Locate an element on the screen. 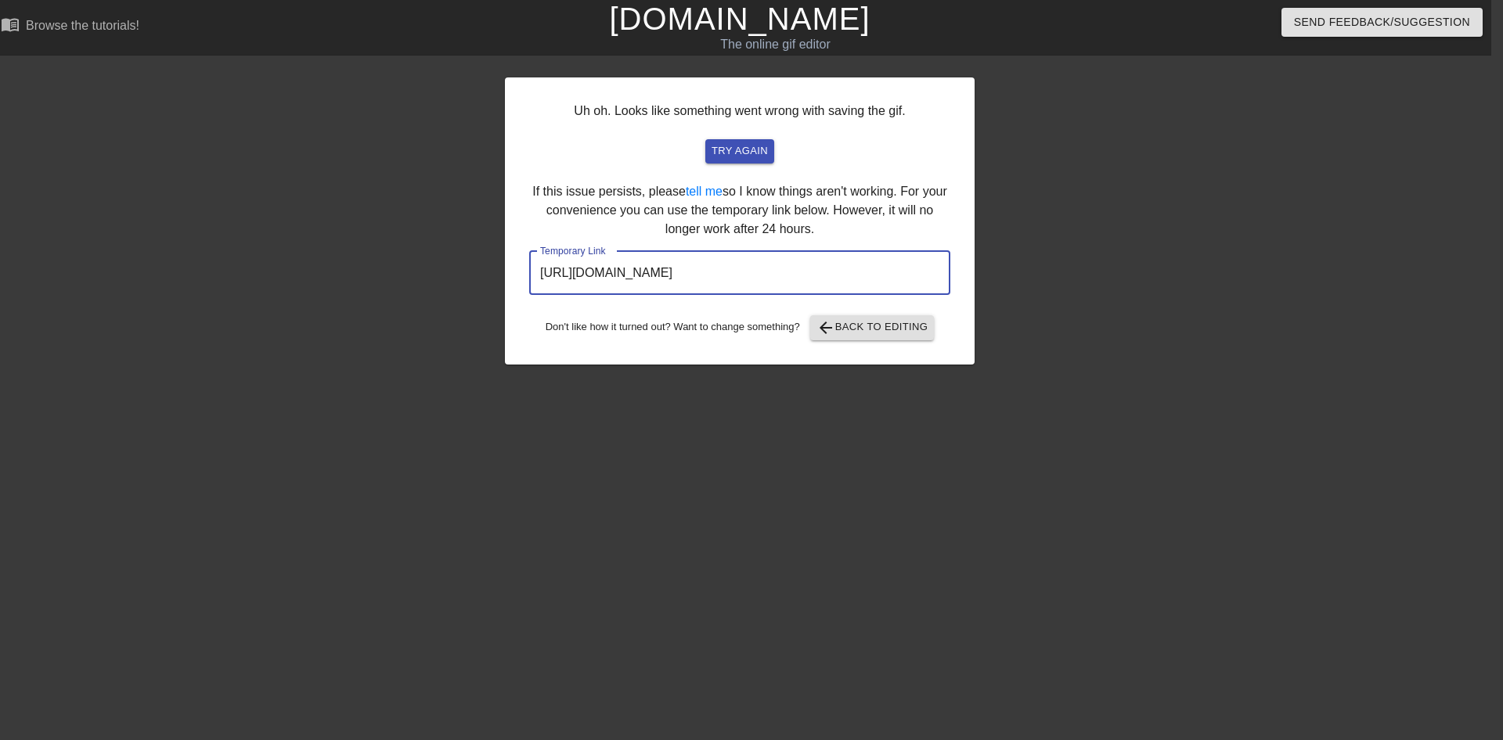 This screenshot has width=1503, height=740. a: Browse the tutorials! is located at coordinates (70, 27).